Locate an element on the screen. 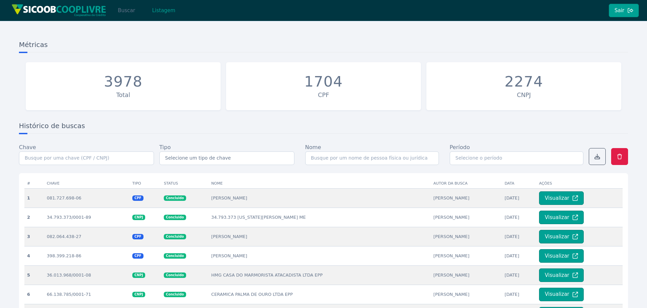  td: HMG CASA DO MARMORISTA ATACADISTA LTDA EPP is located at coordinates (319, 275).